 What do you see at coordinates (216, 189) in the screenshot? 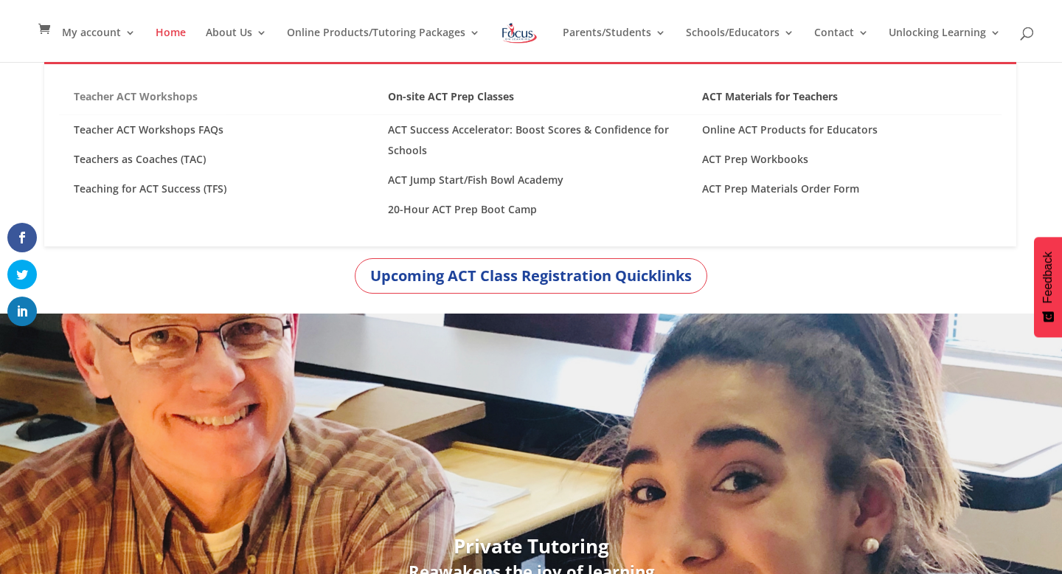
I see `a: Teaching for ACT Success (TFS)` at bounding box center [216, 189].